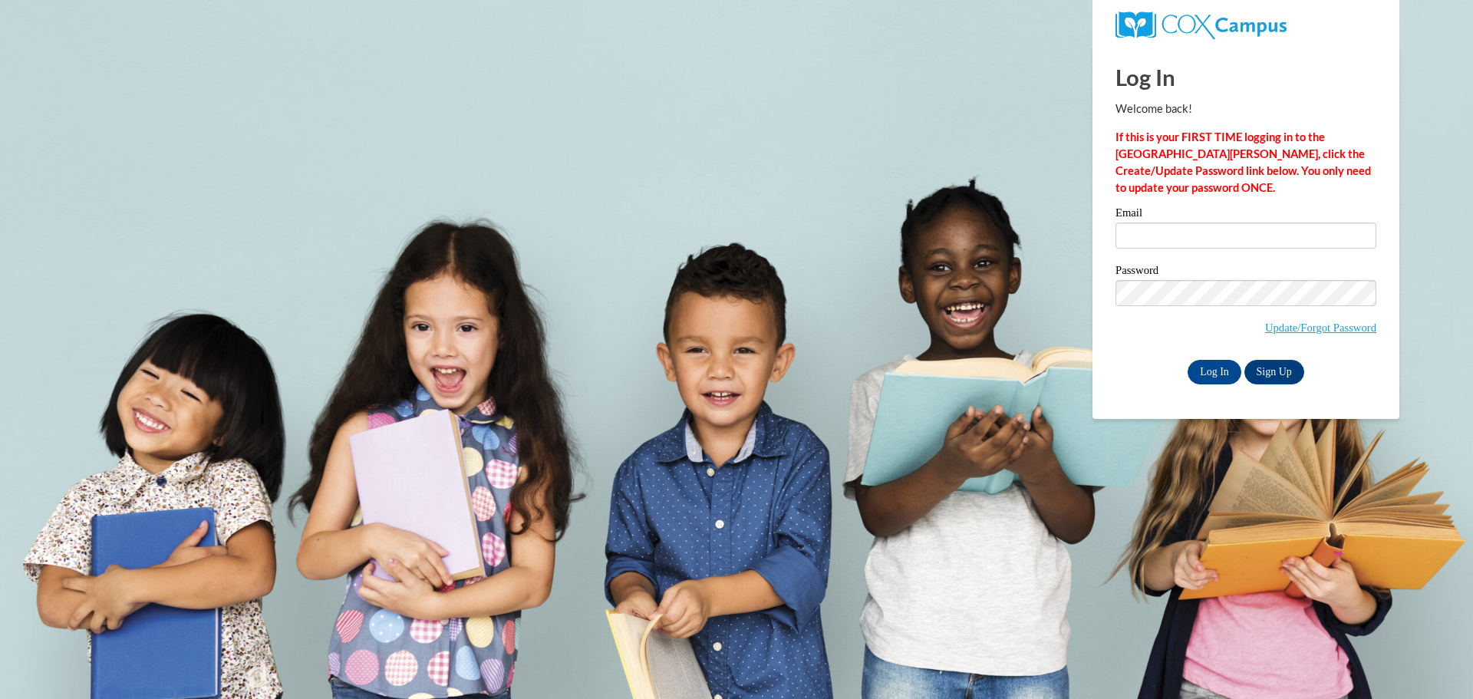  I want to click on p: Welcome back!, so click(1246, 109).